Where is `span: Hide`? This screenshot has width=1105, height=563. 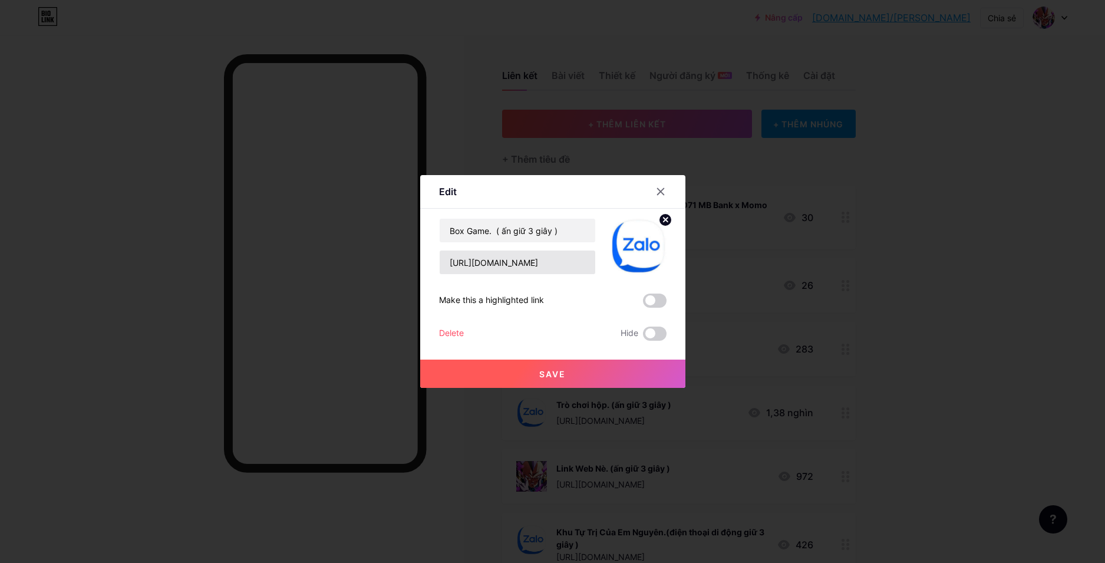 span: Hide is located at coordinates (629, 334).